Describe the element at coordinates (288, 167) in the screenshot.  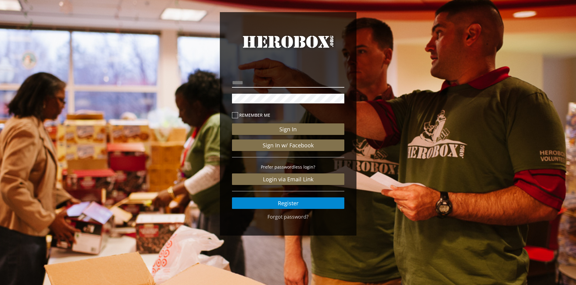
I see `p: Prefer passwordless login?` at that location.